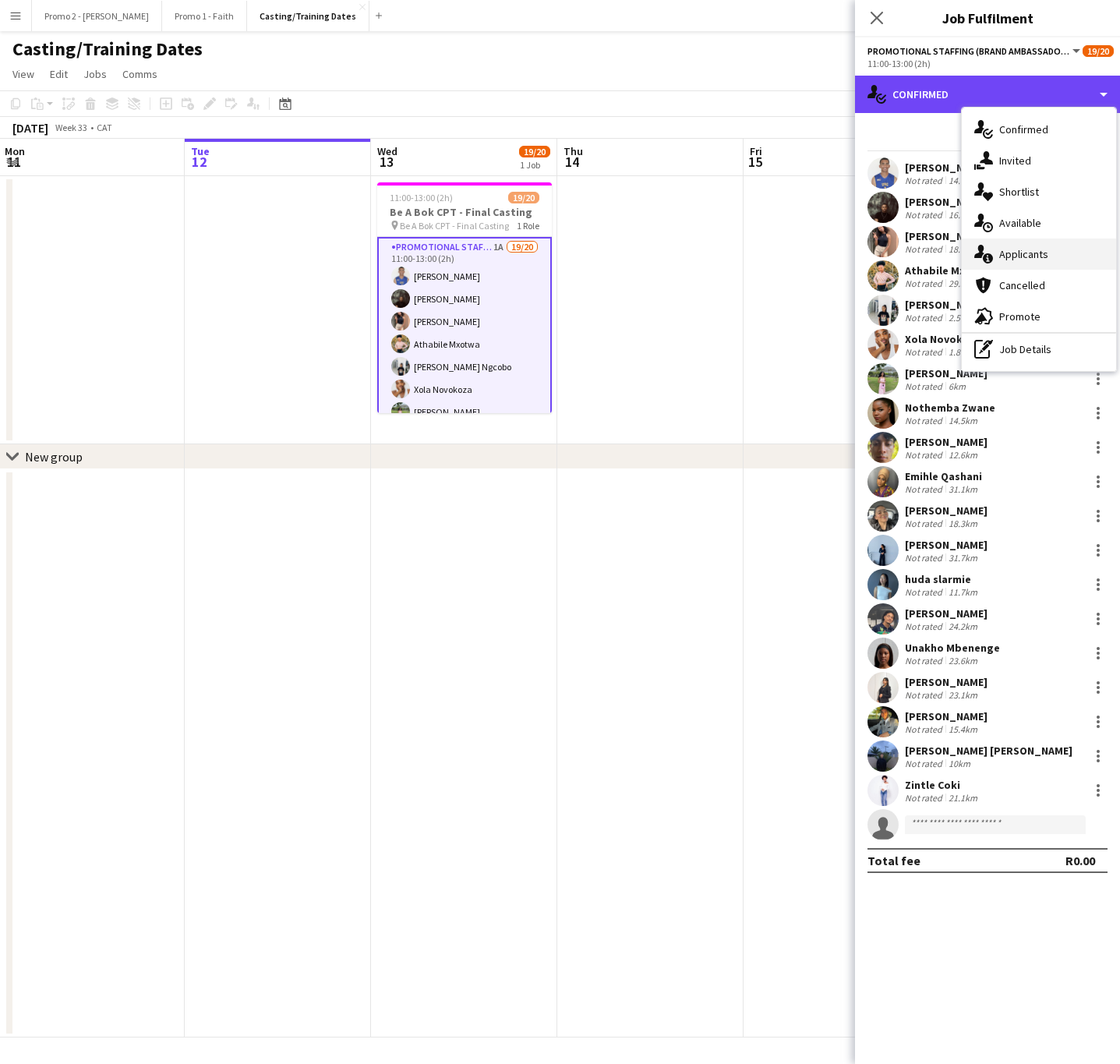  I want to click on app-job-card: 11:00-13:00 (2h)19/20Be A Bok CPT - Final Casting Be A Bok CPT - Final Casting1 RolePromotional S..., so click(464, 298).